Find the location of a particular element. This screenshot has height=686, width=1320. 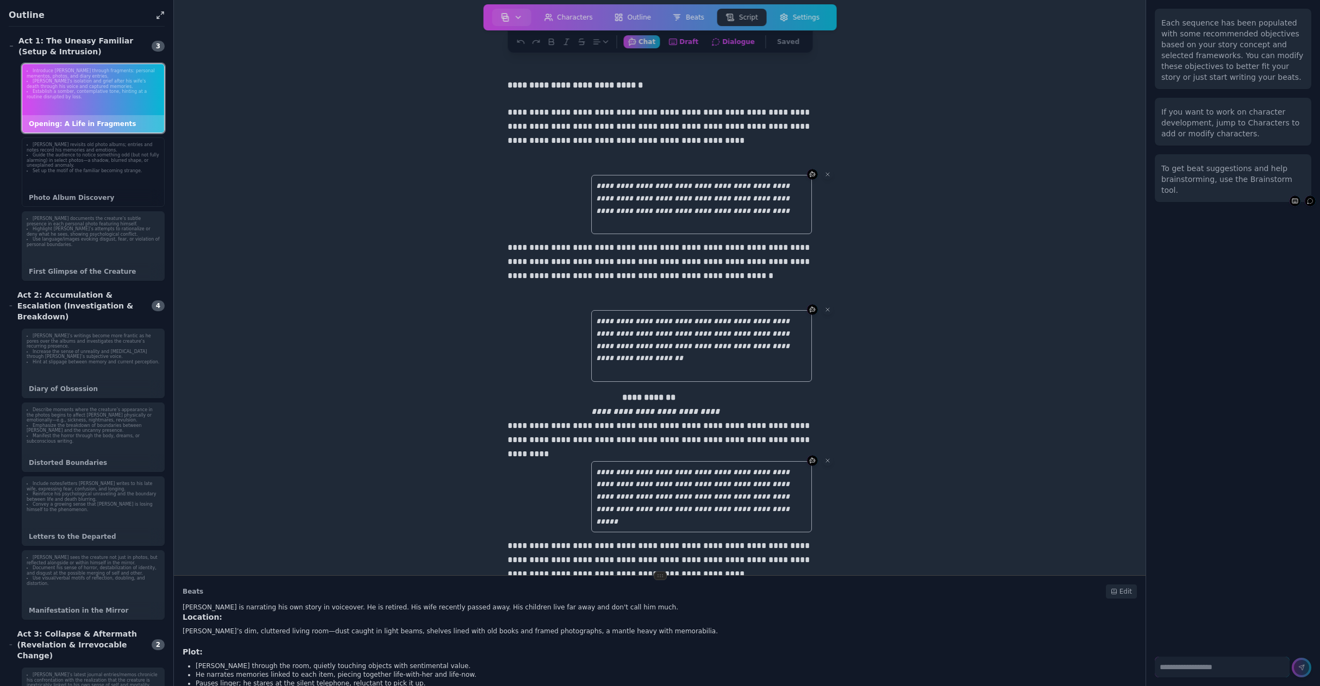

p: He narrates memories linked to each item, piecing together life-with-her and life-now. is located at coordinates (666, 675).